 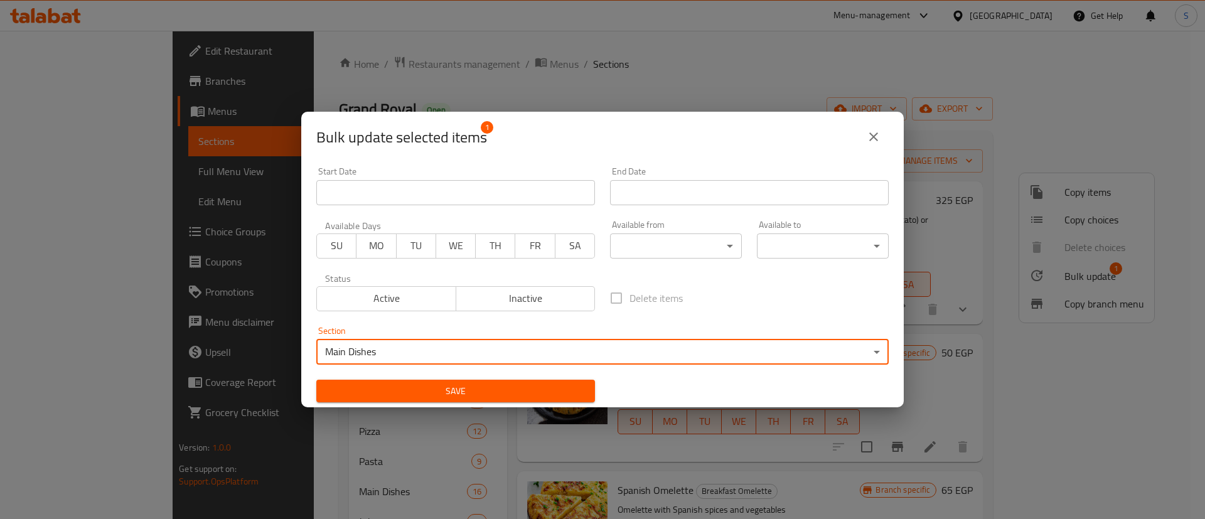 What do you see at coordinates (487, 127) in the screenshot?
I see `span: 1` at bounding box center [487, 127].